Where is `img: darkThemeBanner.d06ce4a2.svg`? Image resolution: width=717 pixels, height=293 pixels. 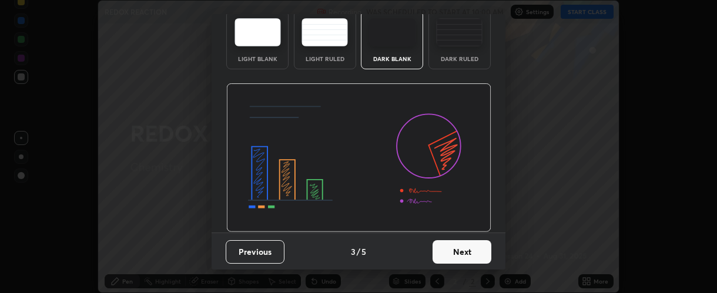 img: darkThemeBanner.d06ce4a2.svg is located at coordinates (358, 158).